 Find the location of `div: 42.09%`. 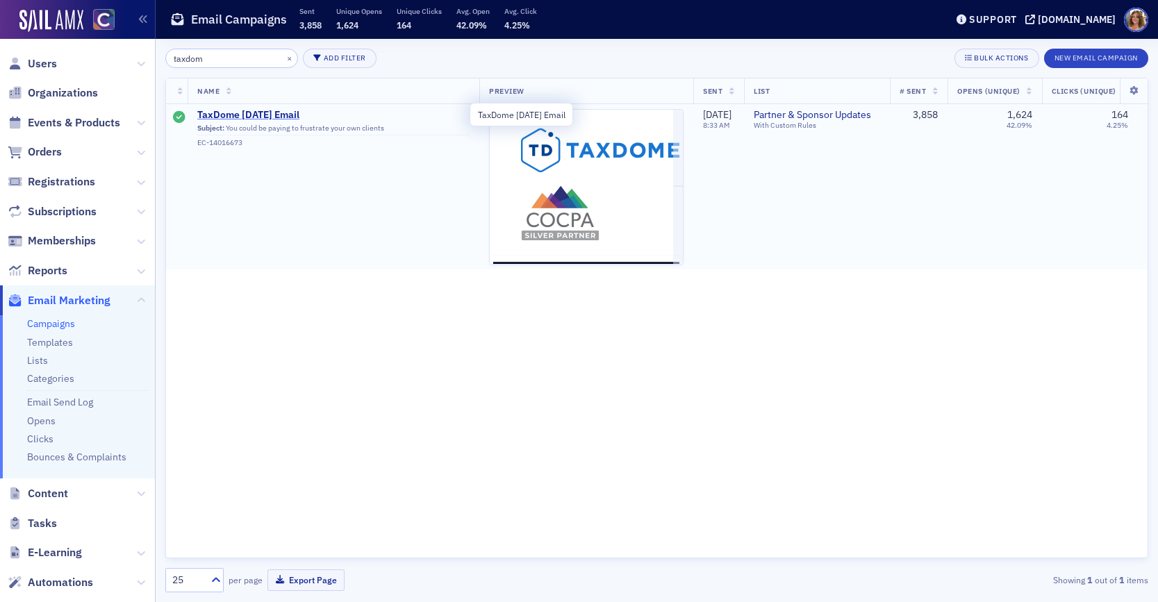

div: 42.09% is located at coordinates (1019, 125).